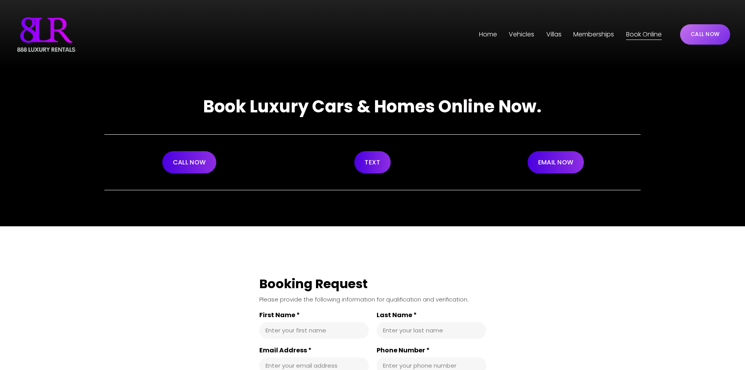 The height and width of the screenshot is (370, 745). What do you see at coordinates (372, 106) in the screenshot?
I see `strong: Book Luxury Cars & Homes Online Now.` at bounding box center [372, 106].